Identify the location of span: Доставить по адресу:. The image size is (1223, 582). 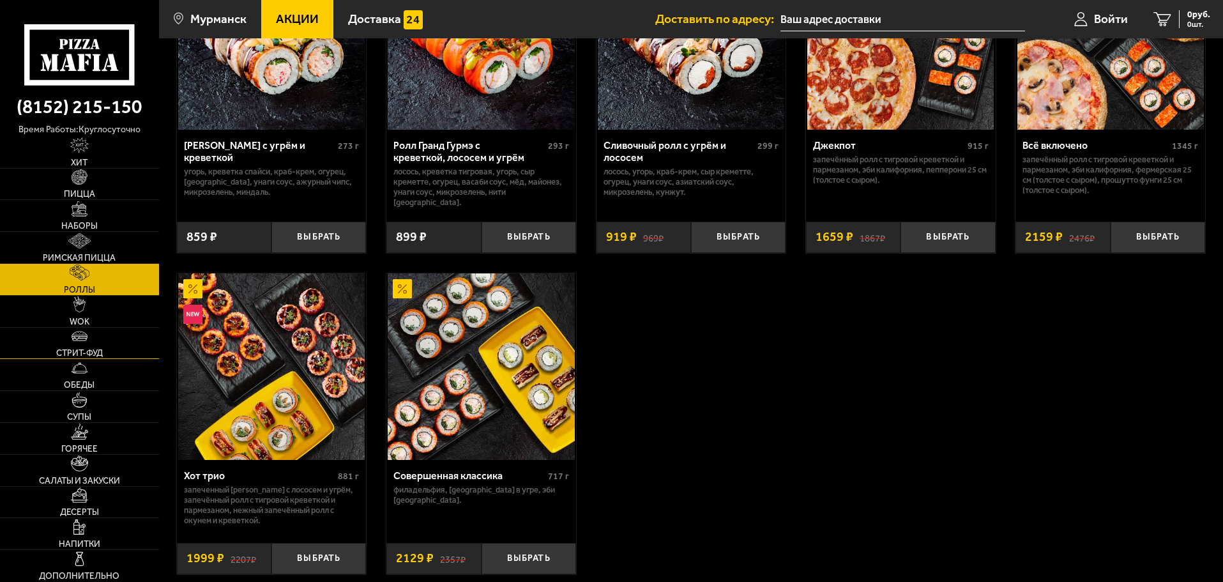
(718, 19).